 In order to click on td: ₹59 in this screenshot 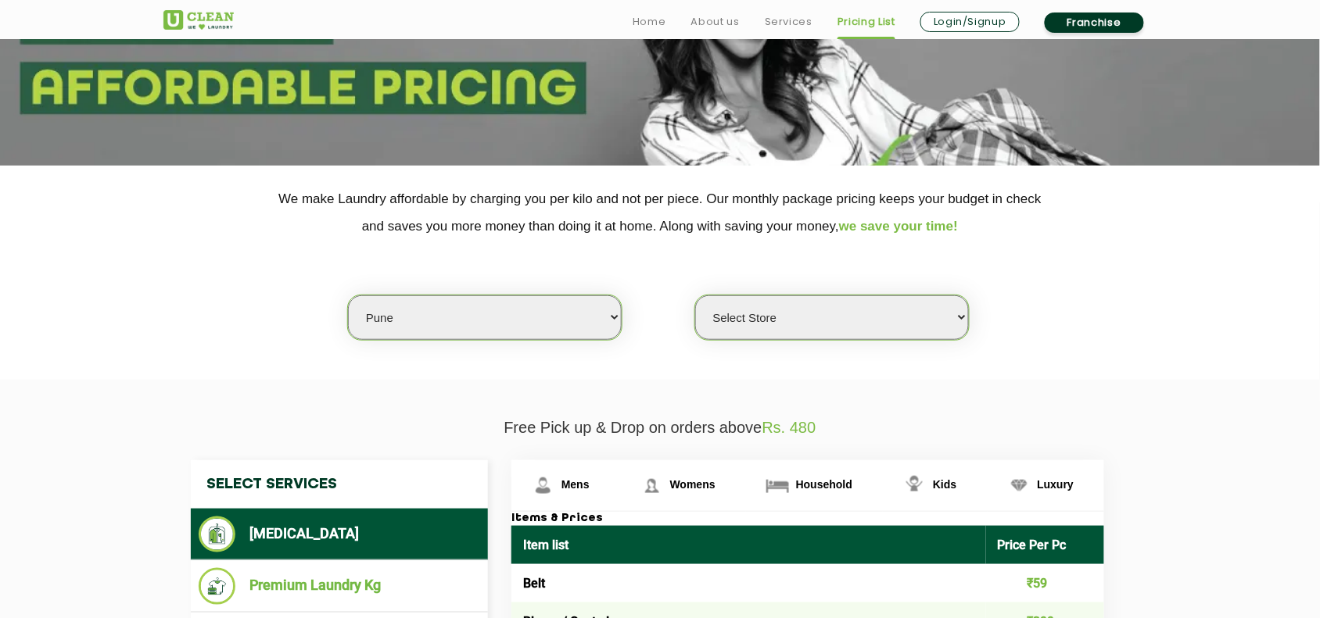, I will do `click(1045, 583)`.